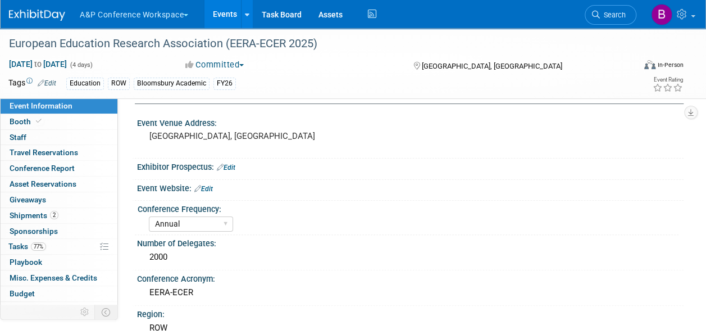  I want to click on span: Playbook, so click(26, 262).